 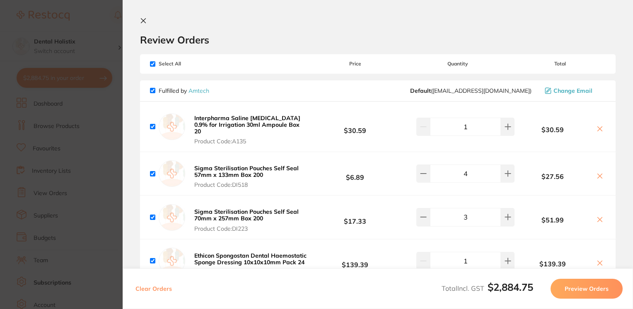 What do you see at coordinates (251, 264) in the screenshot?
I see `button: Ethicon Spongostan Dental Haemostatic Sponge Dressing 10x10x10mm Pack 24 Product Code:WC573` at bounding box center [251, 264].